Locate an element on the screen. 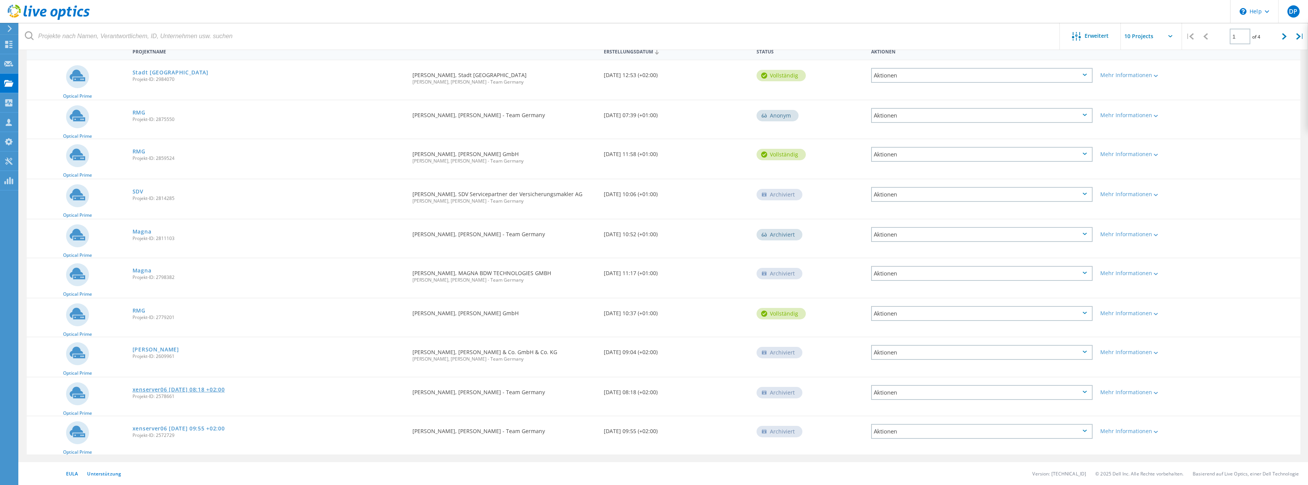  a: SDV is located at coordinates (138, 192).